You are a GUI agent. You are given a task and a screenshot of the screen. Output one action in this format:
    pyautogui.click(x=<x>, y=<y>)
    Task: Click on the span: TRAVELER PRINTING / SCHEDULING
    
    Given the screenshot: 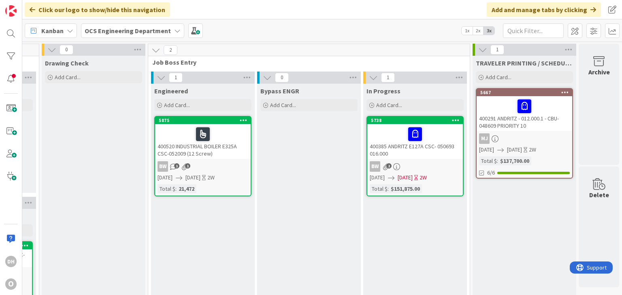 What is the action you would take?
    pyautogui.click(x=524, y=63)
    